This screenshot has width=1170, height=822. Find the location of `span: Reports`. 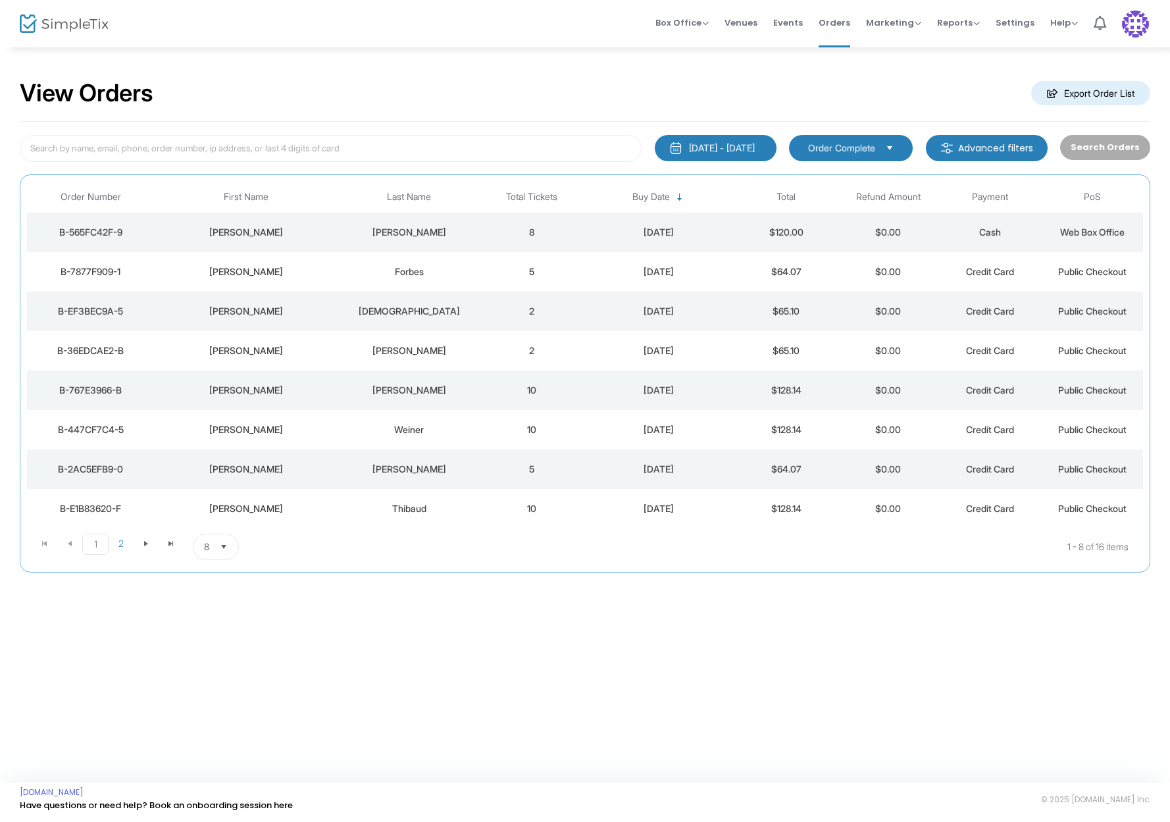

span: Reports is located at coordinates (958, 22).